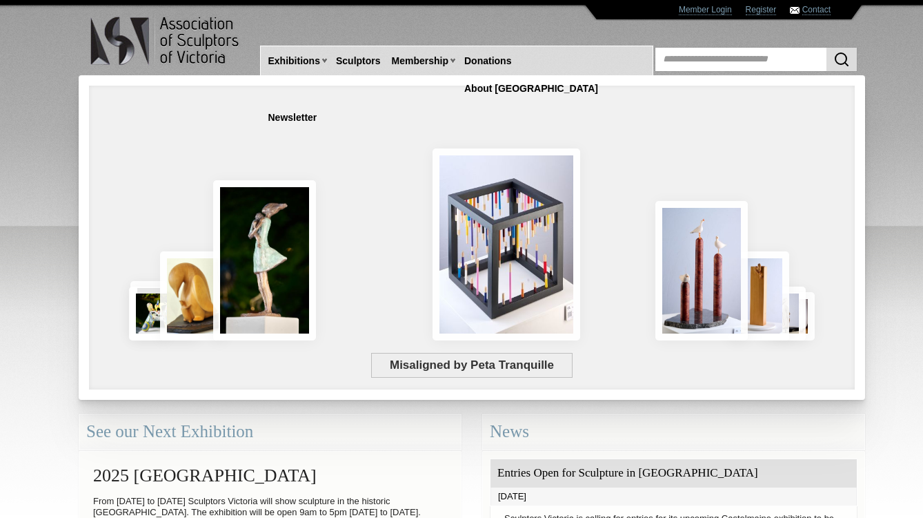 The image size is (923, 518). Describe the element at coordinates (294, 61) in the screenshot. I see `a: Exhibitions` at that location.